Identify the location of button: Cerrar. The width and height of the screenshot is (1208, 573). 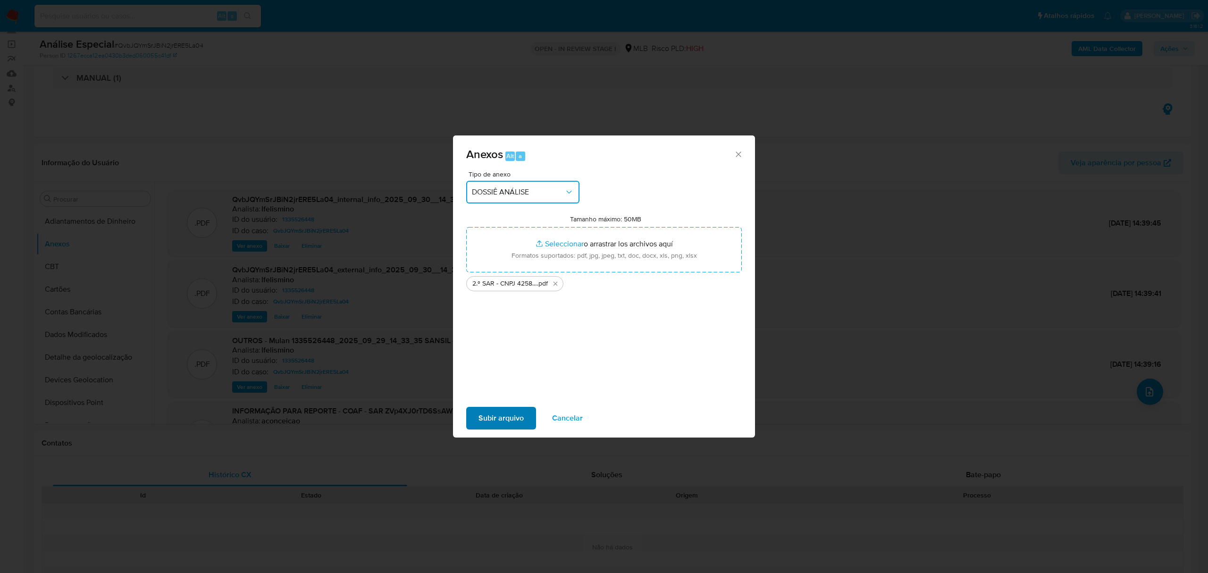
(738, 154).